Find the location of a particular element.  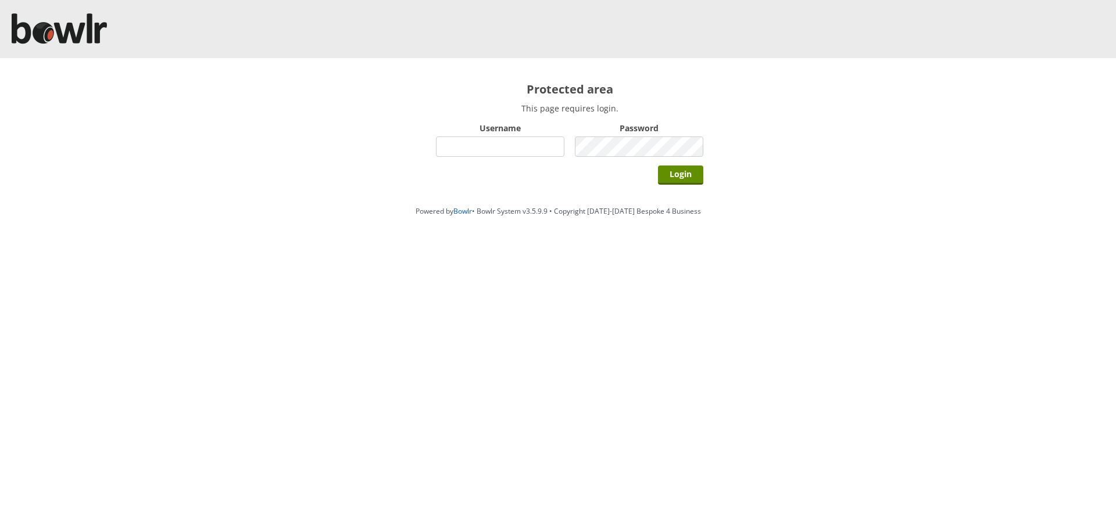

p: This page requires login. is located at coordinates (569, 108).